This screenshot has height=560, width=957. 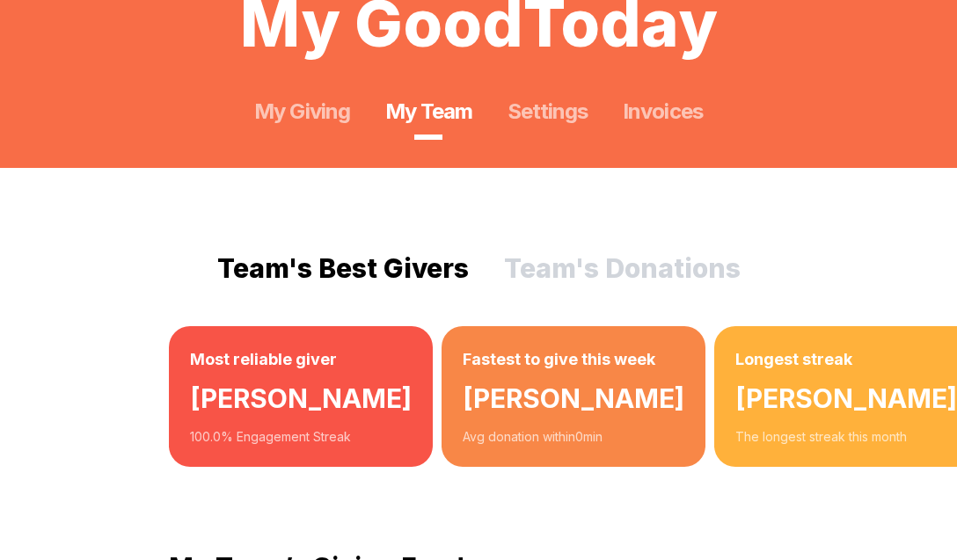 What do you see at coordinates (547, 112) in the screenshot?
I see `a: Settings` at bounding box center [547, 112].